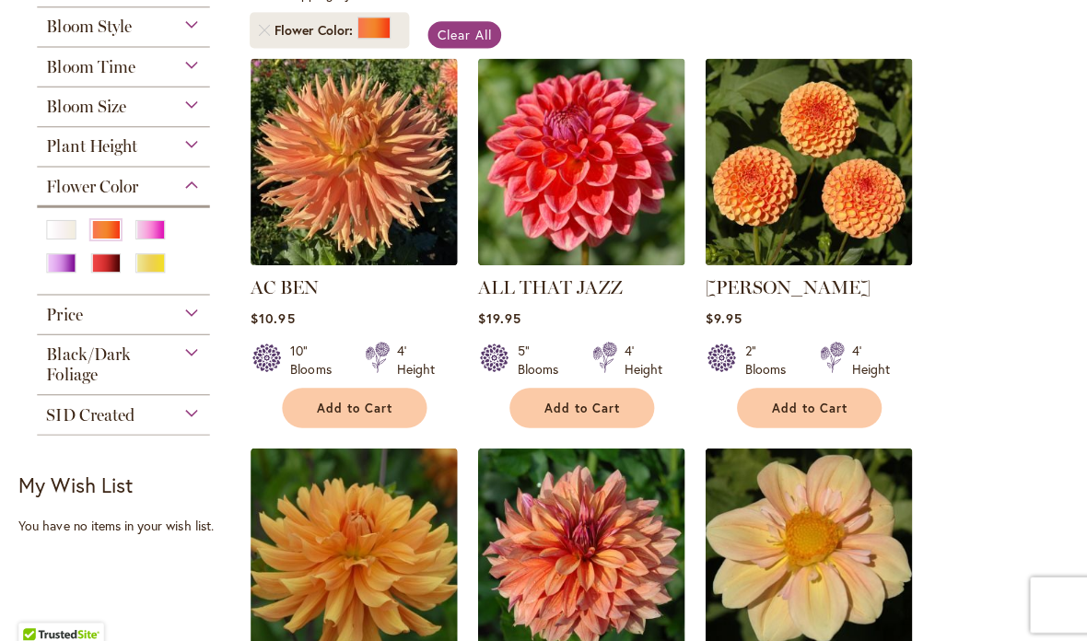 The width and height of the screenshot is (1087, 641). I want to click on span: Price, so click(64, 312).